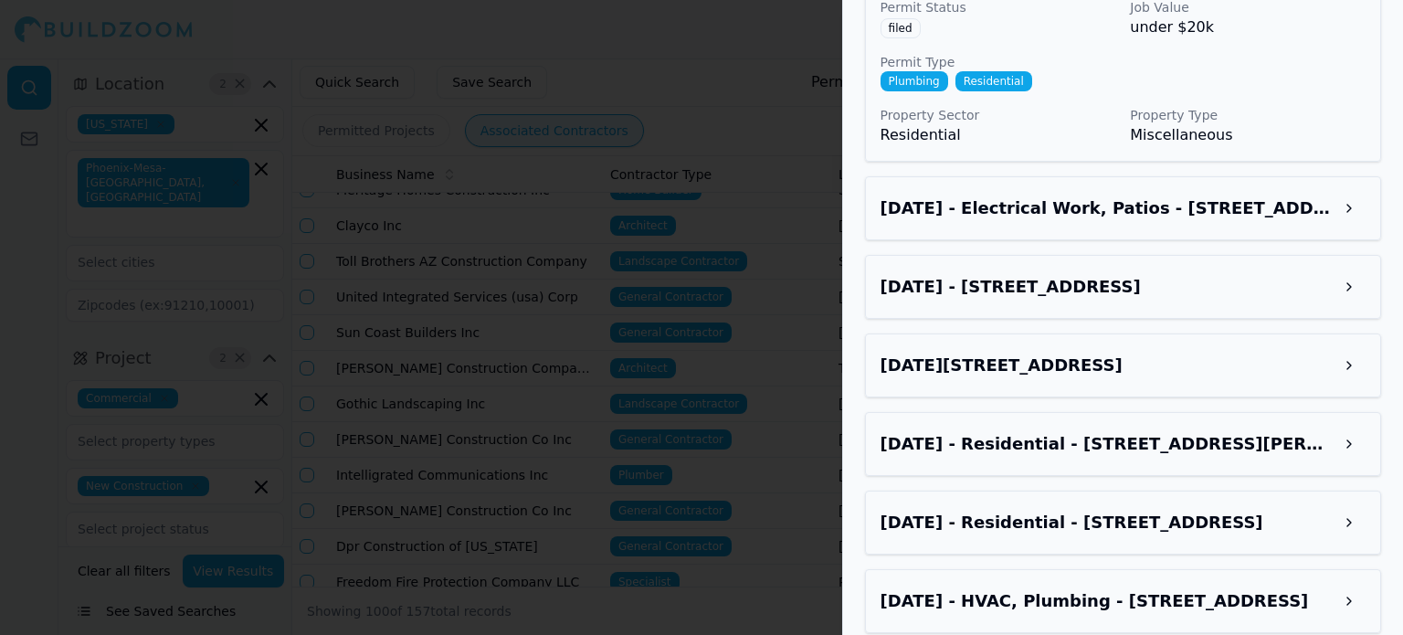 The height and width of the screenshot is (635, 1403). Describe the element at coordinates (1123, 62) in the screenshot. I see `p: Permit Type` at that location.